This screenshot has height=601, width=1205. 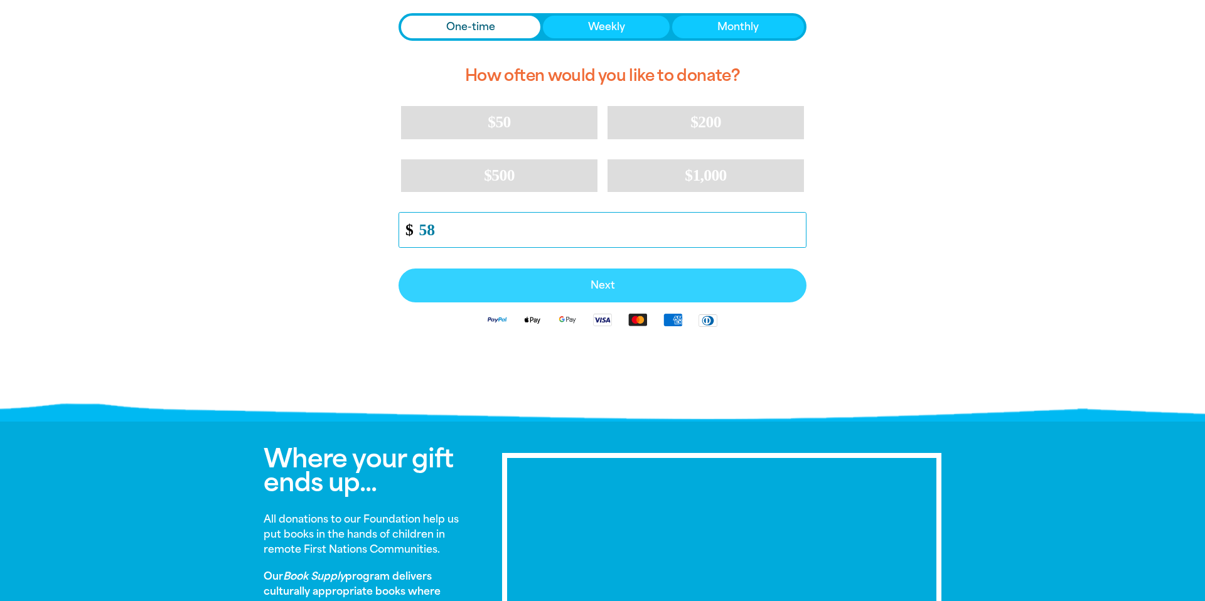 I want to click on img: Google Pay logo, so click(x=567, y=320).